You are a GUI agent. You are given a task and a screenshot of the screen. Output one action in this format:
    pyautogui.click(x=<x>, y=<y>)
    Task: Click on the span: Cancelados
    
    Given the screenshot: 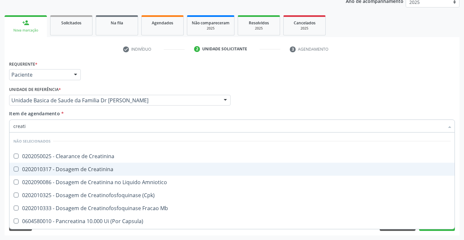 What is the action you would take?
    pyautogui.click(x=304, y=23)
    